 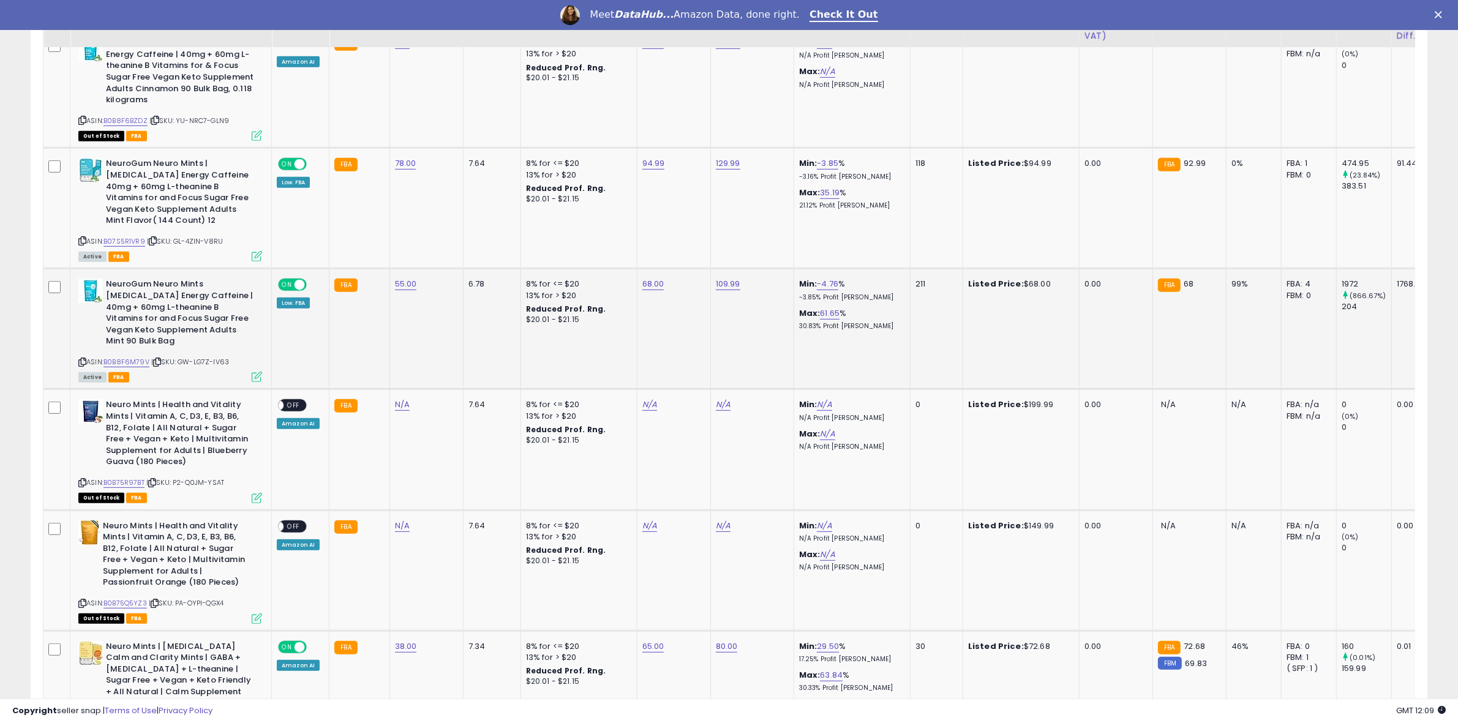 I want to click on a: 63.84, so click(x=831, y=675).